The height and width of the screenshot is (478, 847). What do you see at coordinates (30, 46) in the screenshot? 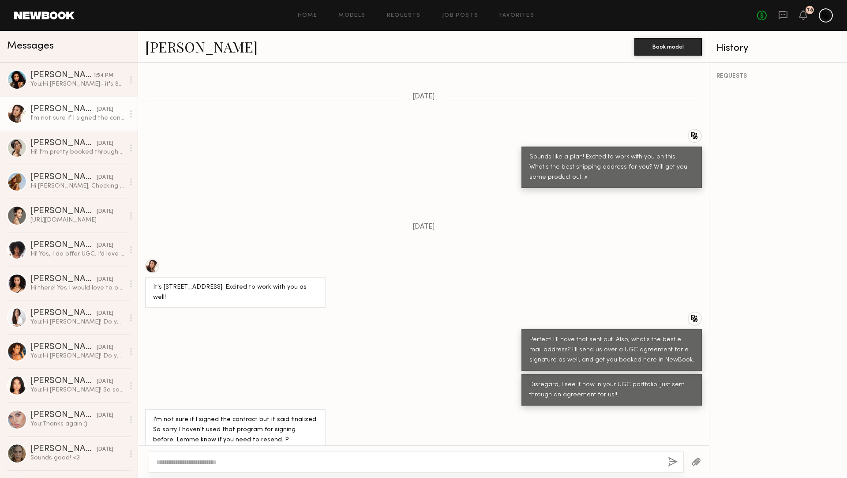
I see `span: Messages` at bounding box center [30, 46].